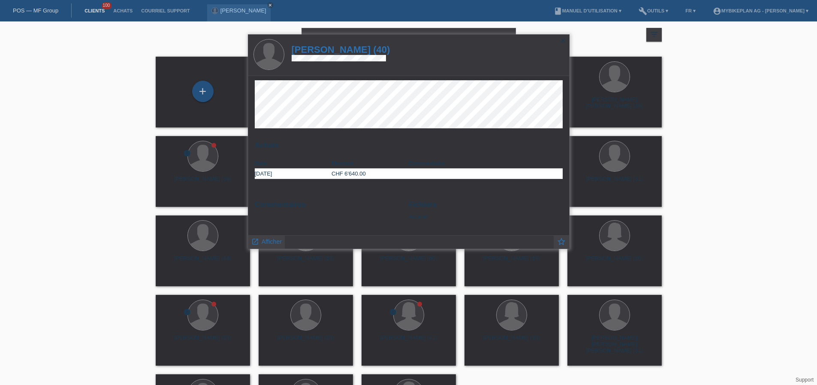  I want to click on td: CHF 6'640.00, so click(370, 174).